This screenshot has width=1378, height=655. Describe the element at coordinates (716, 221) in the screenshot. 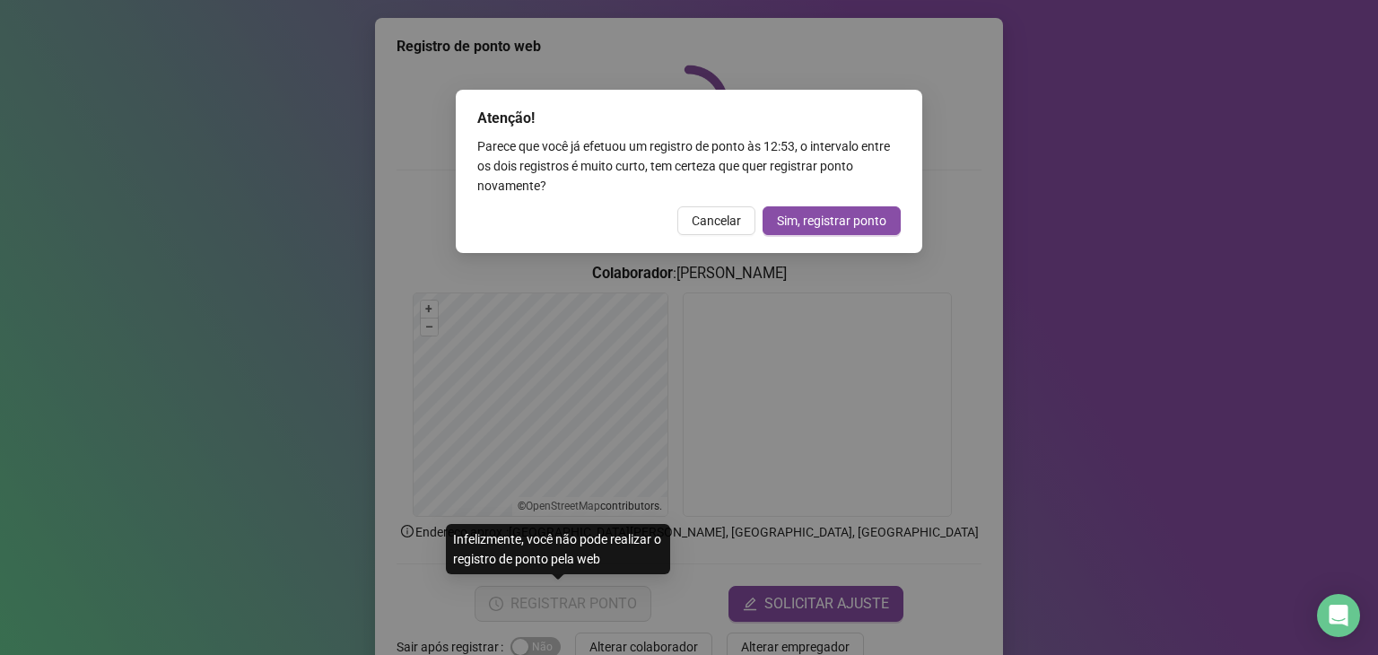

I see `span: Cancelar` at that location.